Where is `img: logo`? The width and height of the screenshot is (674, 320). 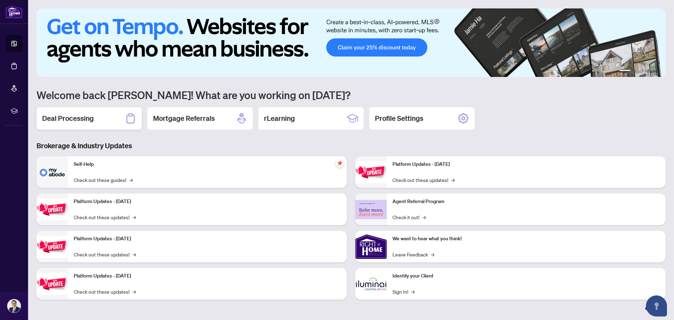
img: logo is located at coordinates (14, 12).